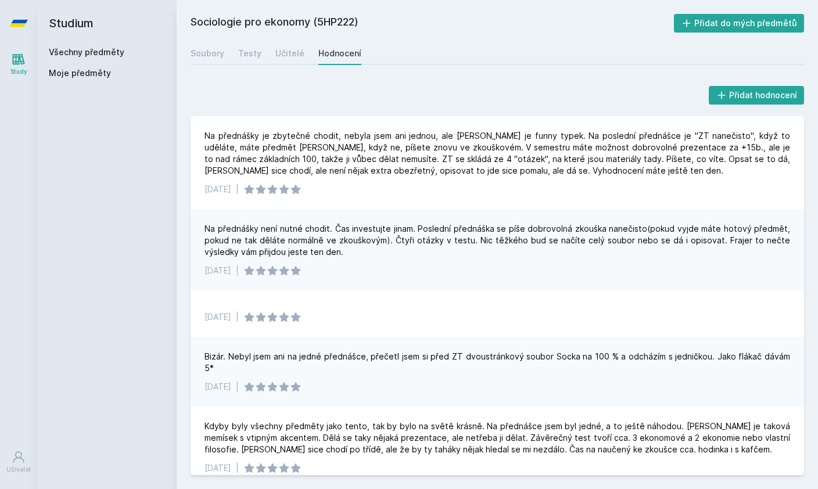 This screenshot has height=489, width=818. What do you see at coordinates (497, 438) in the screenshot?
I see `div: Kdyby byly všechny předměty jako tento, tak by bylo na světě krásně. Na přednášce jsem byl jedné,...` at bounding box center [497, 438].